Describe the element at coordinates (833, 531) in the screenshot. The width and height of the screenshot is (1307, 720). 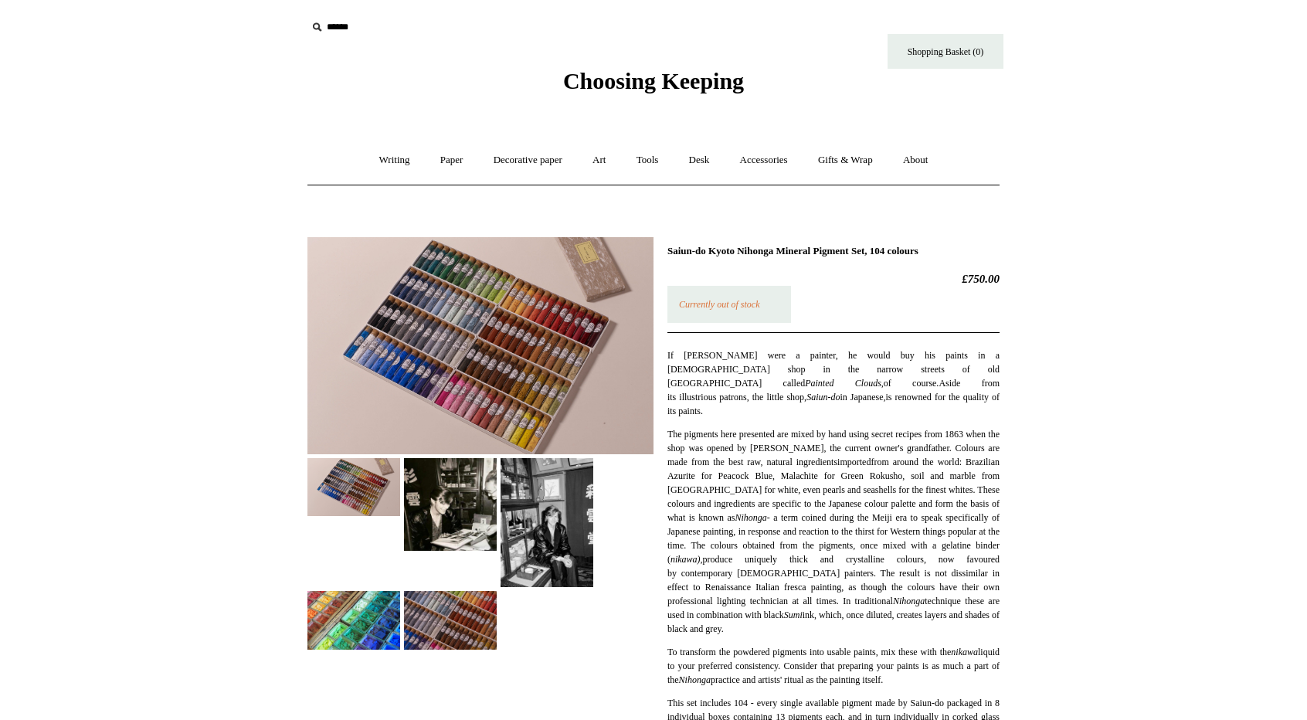
I see `p: The pigments here presented are mixed by hand using secret recipes from 1863 when the shop was op...` at that location.